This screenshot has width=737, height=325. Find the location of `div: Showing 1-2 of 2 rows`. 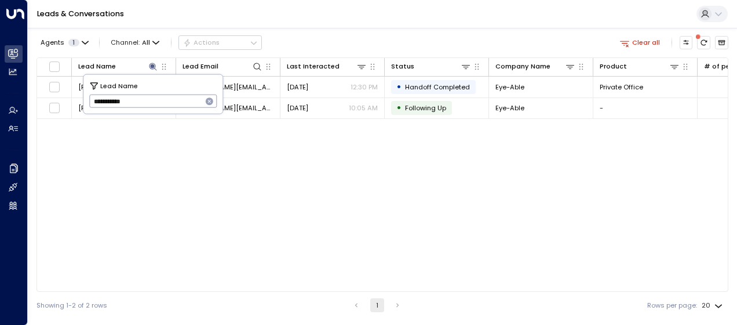

div: Showing 1-2 of 2 rows is located at coordinates (72, 305).